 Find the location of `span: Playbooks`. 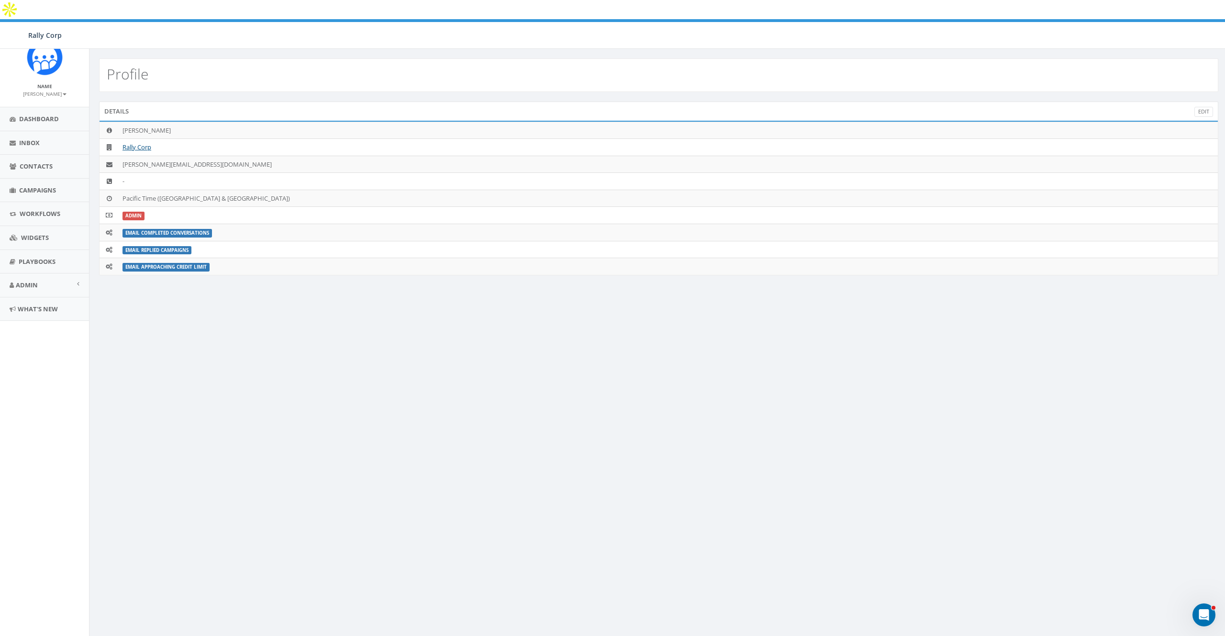

span: Playbooks is located at coordinates (37, 261).